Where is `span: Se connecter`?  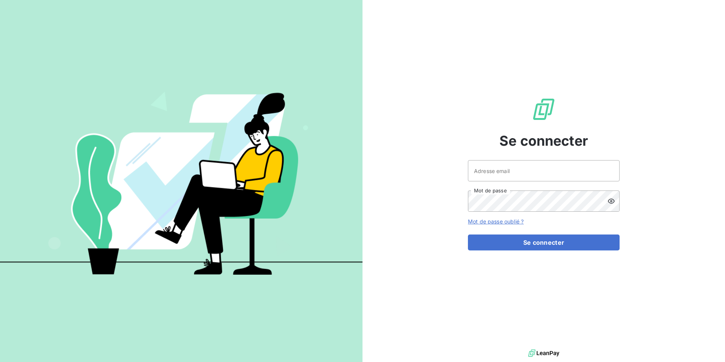
span: Se connecter is located at coordinates (544, 141).